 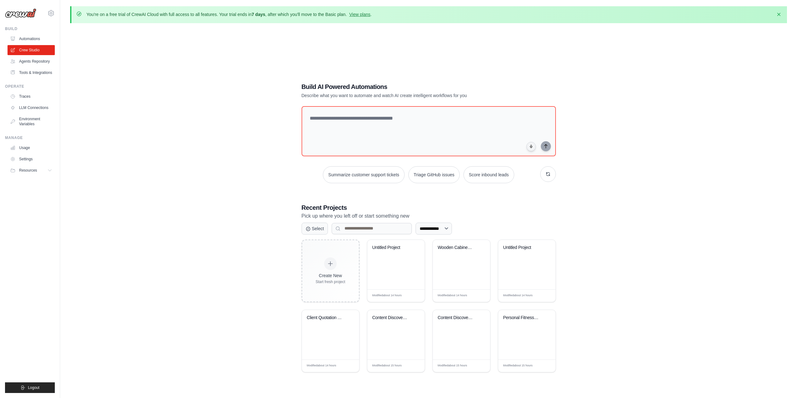 What do you see at coordinates (434, 175) in the screenshot?
I see `button: Triage GitHub issues` at bounding box center [434, 175].